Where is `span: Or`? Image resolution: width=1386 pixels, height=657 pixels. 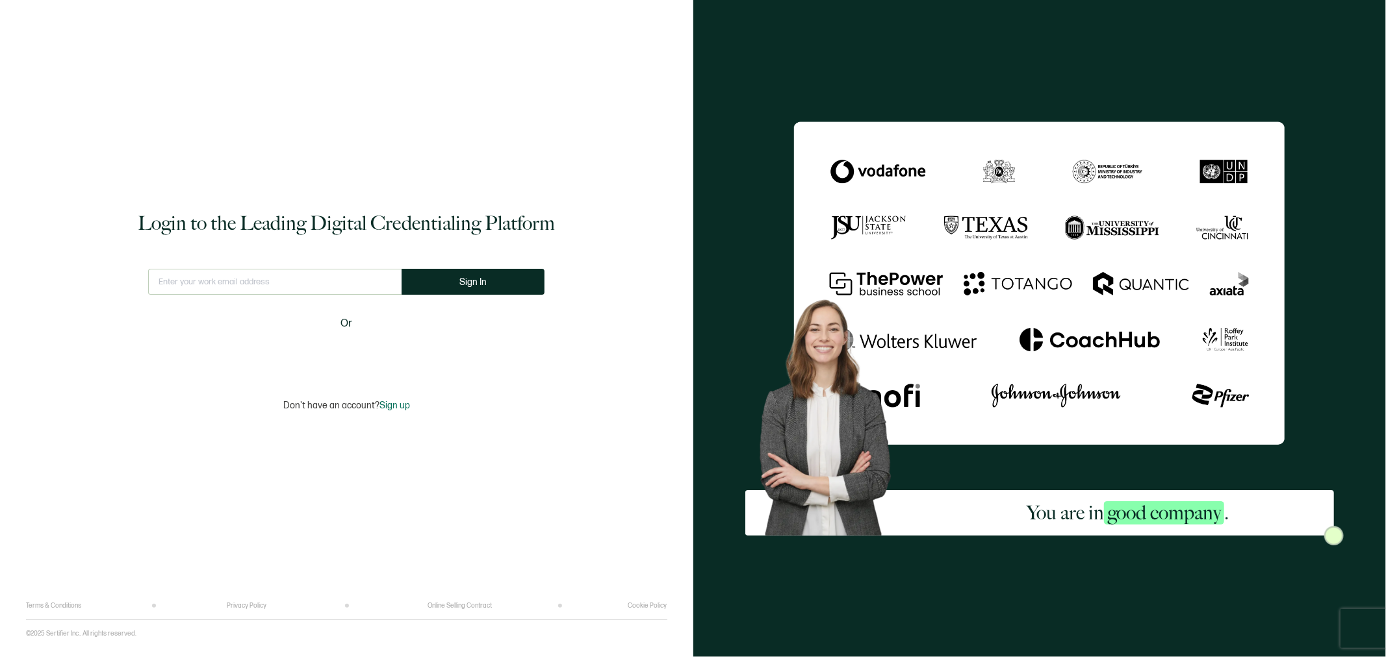 span: Or is located at coordinates (346, 323).